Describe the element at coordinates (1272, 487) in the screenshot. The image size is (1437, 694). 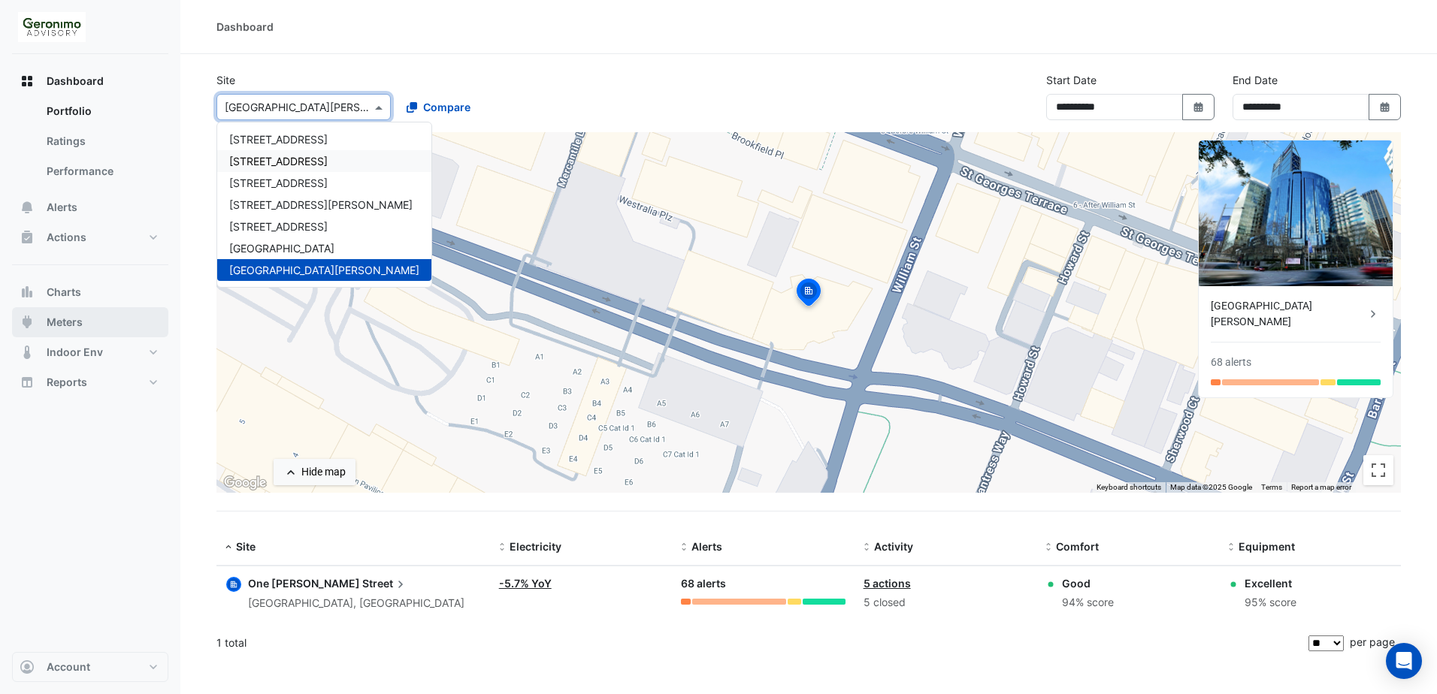
I see `a: Terms (opens in new tab)` at that location.